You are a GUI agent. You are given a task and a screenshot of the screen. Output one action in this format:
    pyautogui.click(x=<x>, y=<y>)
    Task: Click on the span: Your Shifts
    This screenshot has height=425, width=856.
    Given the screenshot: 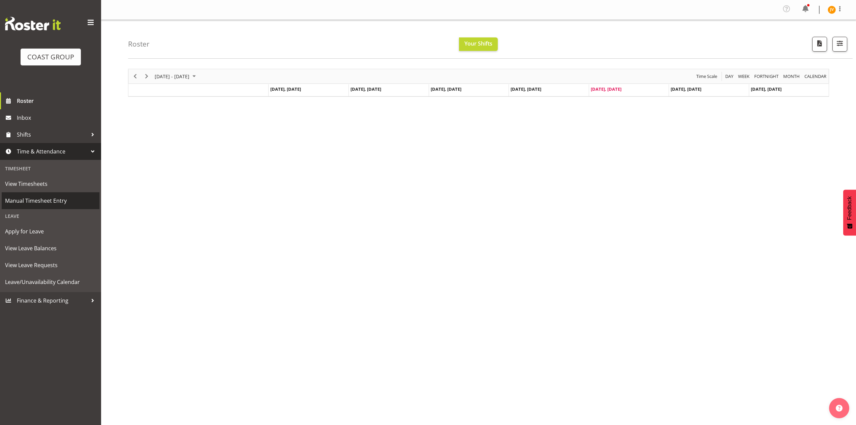 What is the action you would take?
    pyautogui.click(x=478, y=43)
    